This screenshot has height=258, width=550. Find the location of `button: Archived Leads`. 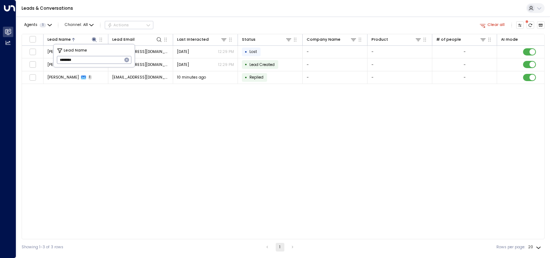

button: Archived Leads is located at coordinates (541, 25).